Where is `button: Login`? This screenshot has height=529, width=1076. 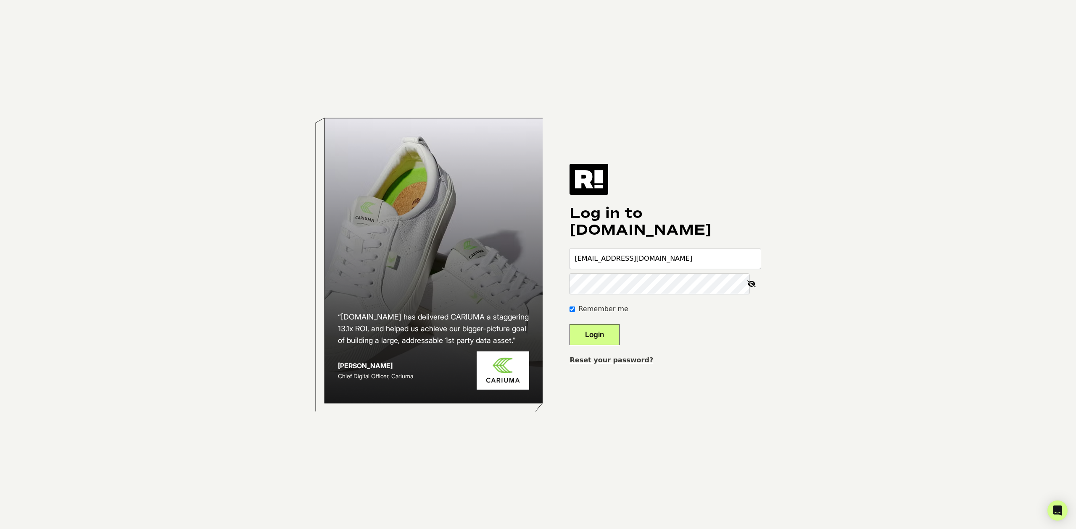 button: Login is located at coordinates (594, 335).